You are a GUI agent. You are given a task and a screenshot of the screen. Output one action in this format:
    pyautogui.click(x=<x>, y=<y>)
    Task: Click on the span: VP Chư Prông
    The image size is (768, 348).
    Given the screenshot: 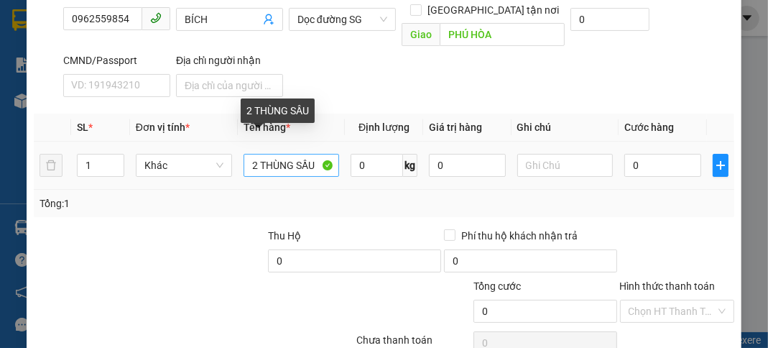 What is the action you would take?
    pyautogui.click(x=130, y=104)
    